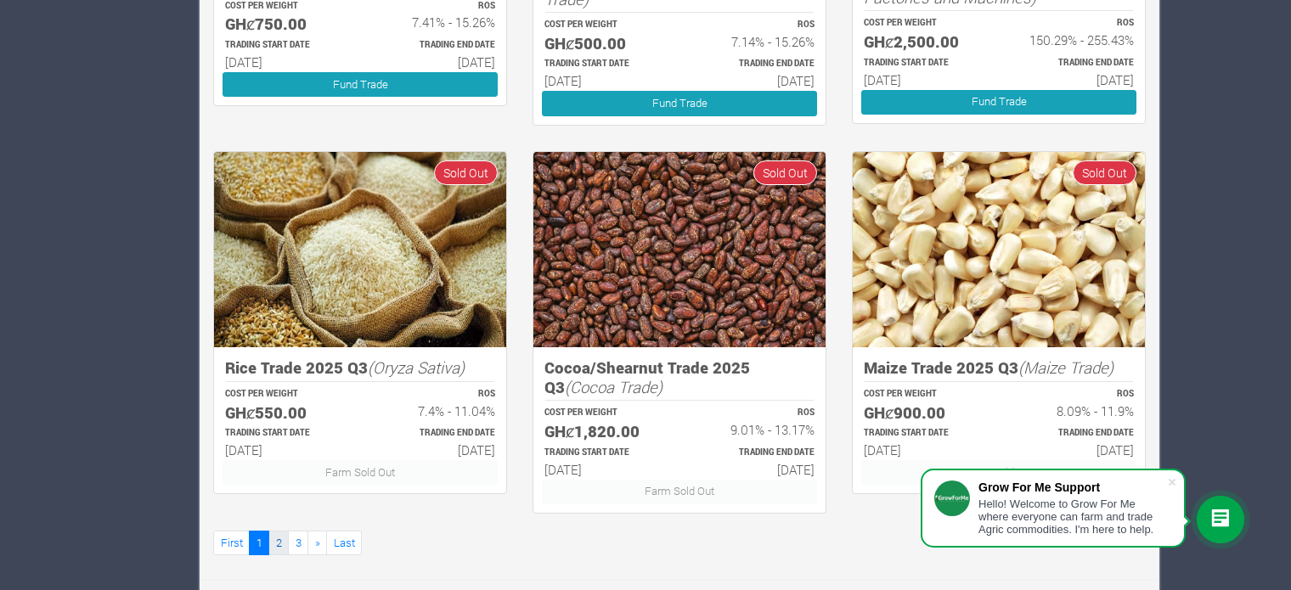  I want to click on i: (Maize Trade), so click(1066, 367).